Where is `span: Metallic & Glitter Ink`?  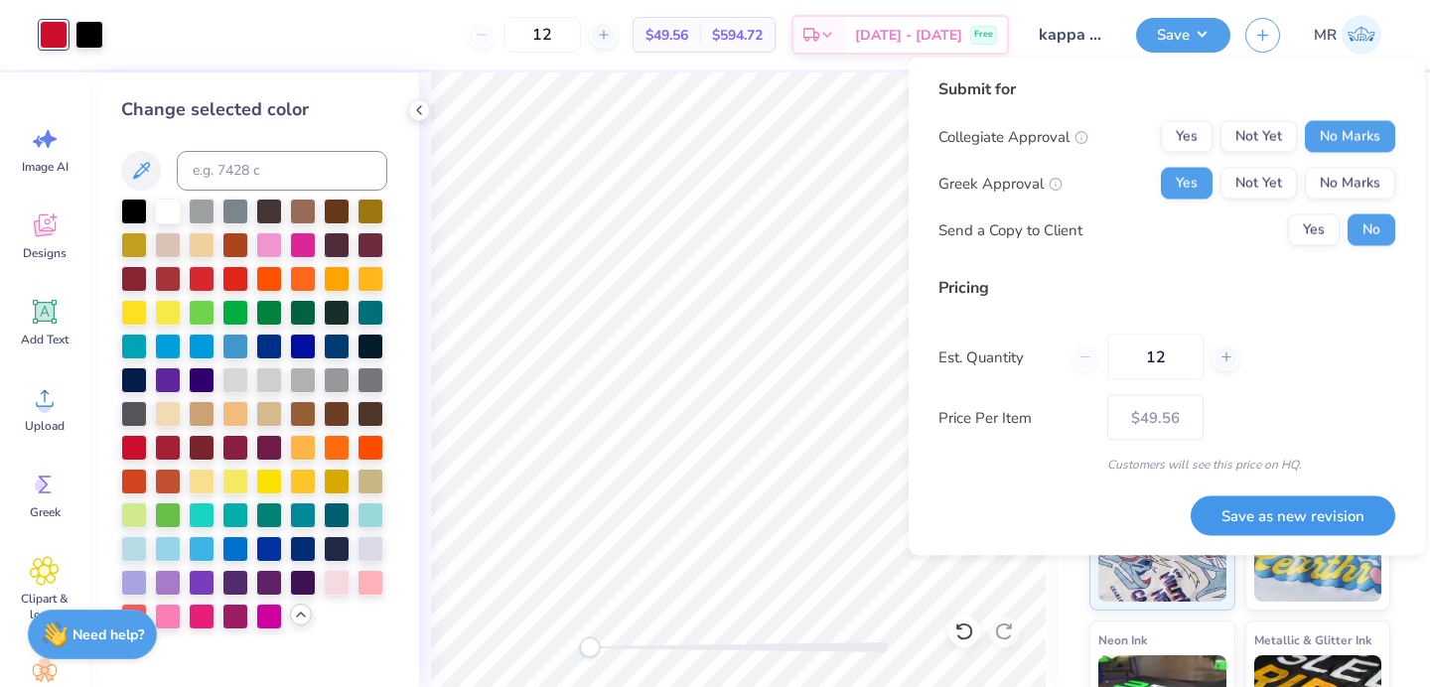
span: Metallic & Glitter Ink is located at coordinates (1312, 639).